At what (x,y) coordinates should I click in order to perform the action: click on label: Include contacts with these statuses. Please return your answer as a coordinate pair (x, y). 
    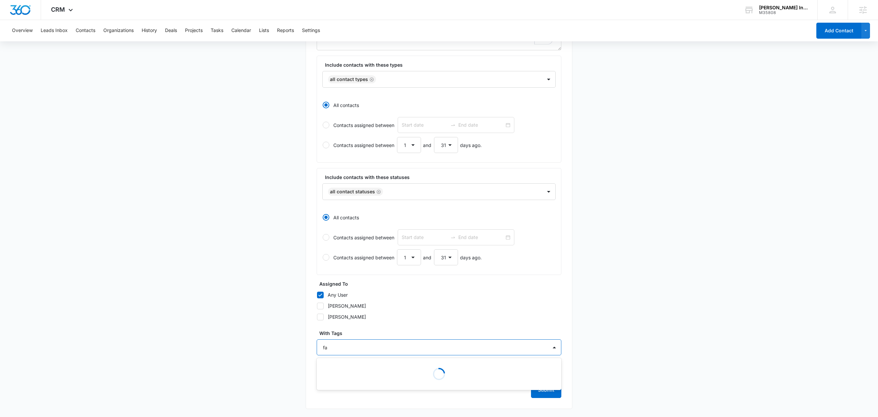
    Looking at the image, I should click on (441, 177).